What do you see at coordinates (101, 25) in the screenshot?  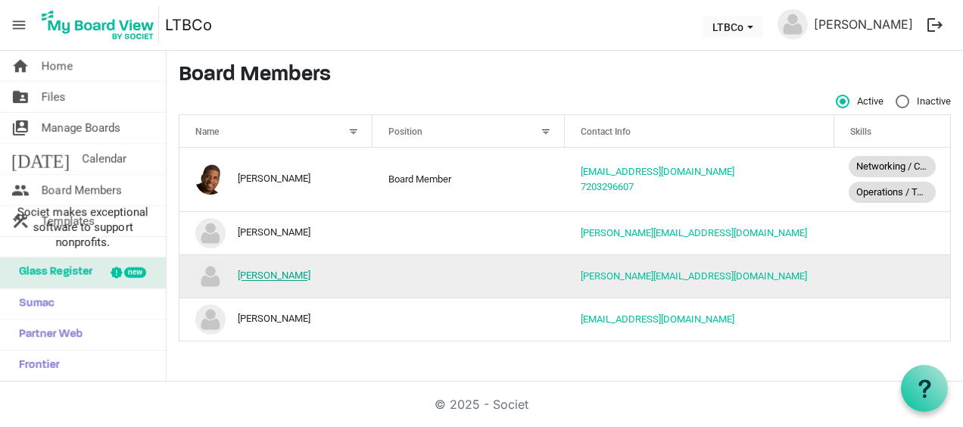 I see `a: My Board View Logo` at bounding box center [101, 25].